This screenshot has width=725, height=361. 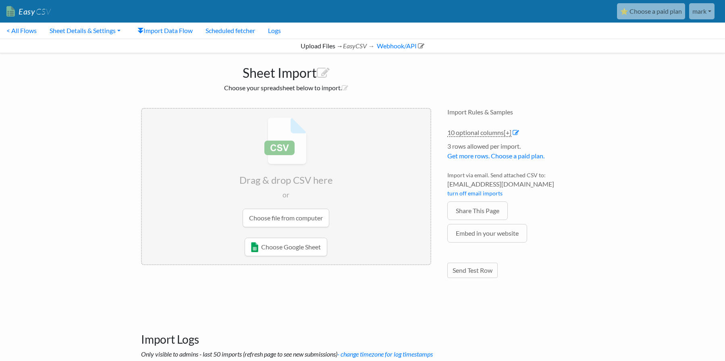 I want to click on a: - change timezone for log timestamps, so click(x=385, y=354).